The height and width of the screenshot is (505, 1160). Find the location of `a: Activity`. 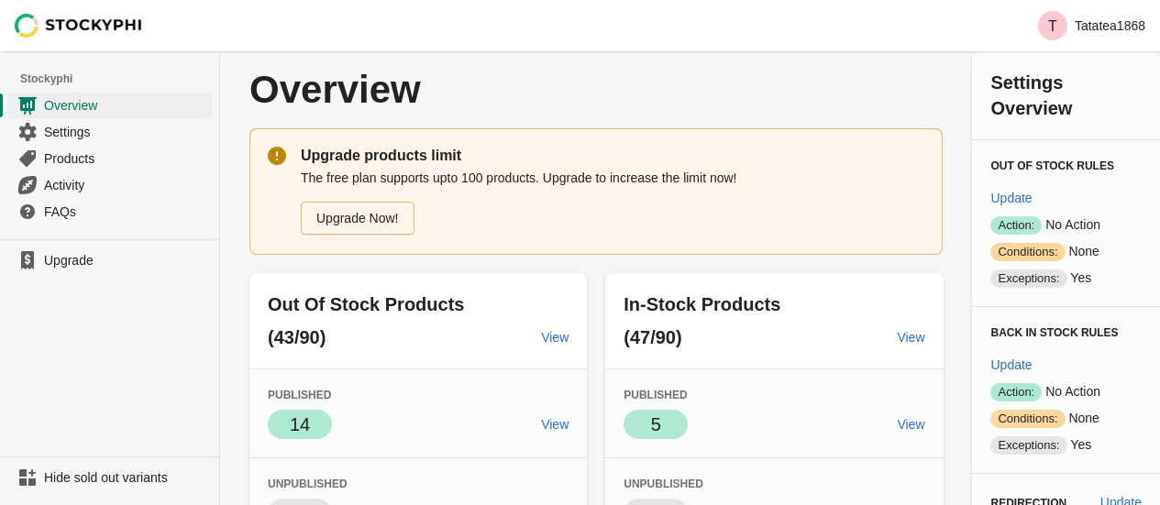

a: Activity is located at coordinates (109, 184).